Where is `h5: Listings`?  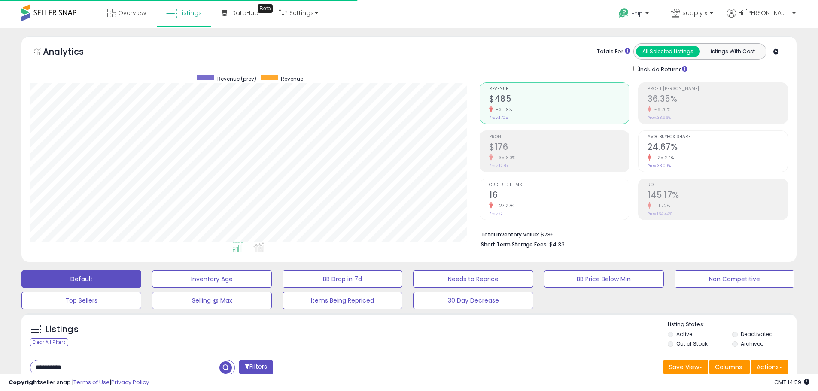
h5: Listings is located at coordinates (62, 330).